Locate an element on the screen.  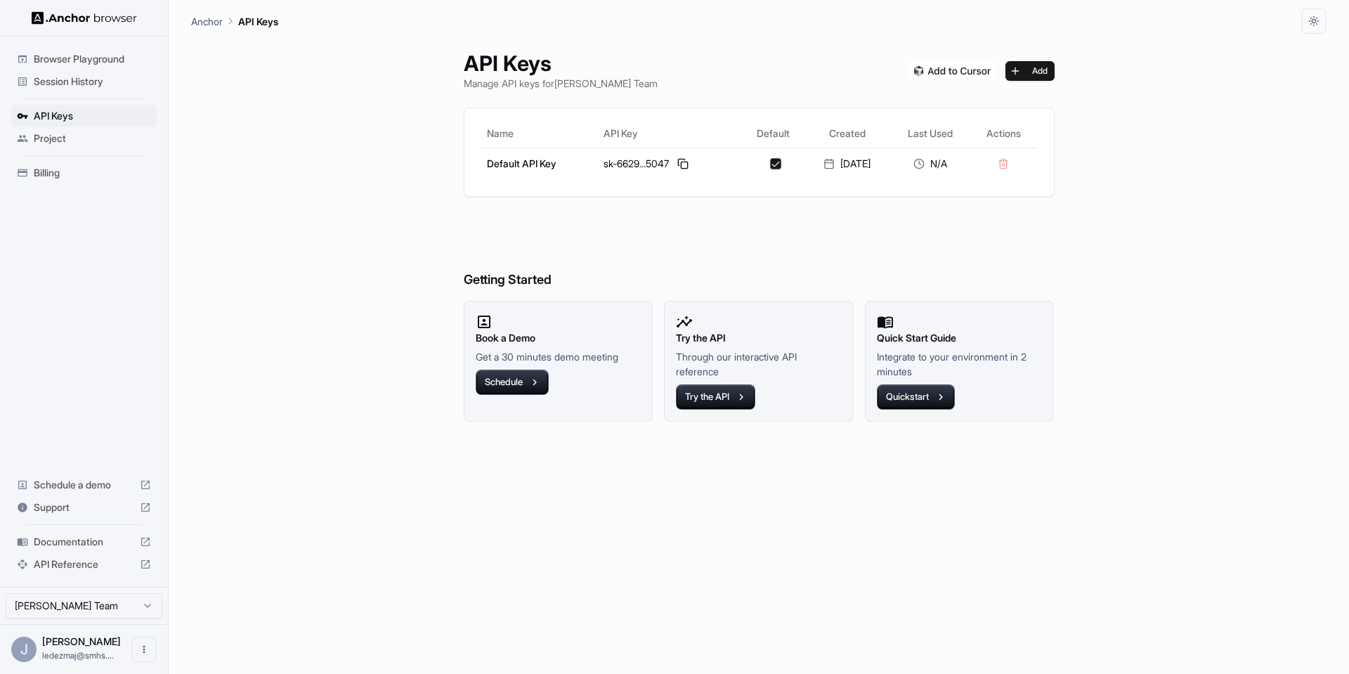
img: Add anchorbrowser MCP server to Cursor is located at coordinates (952, 71).